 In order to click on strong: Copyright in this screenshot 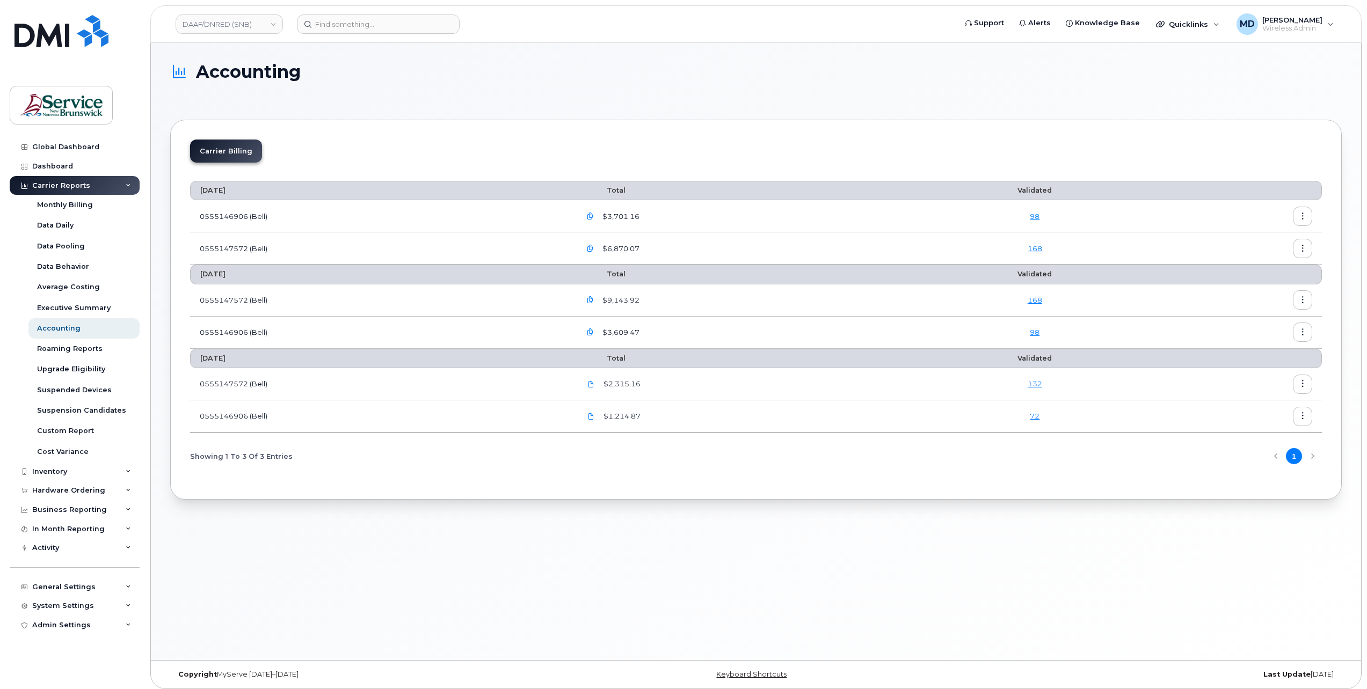, I will do `click(198, 674)`.